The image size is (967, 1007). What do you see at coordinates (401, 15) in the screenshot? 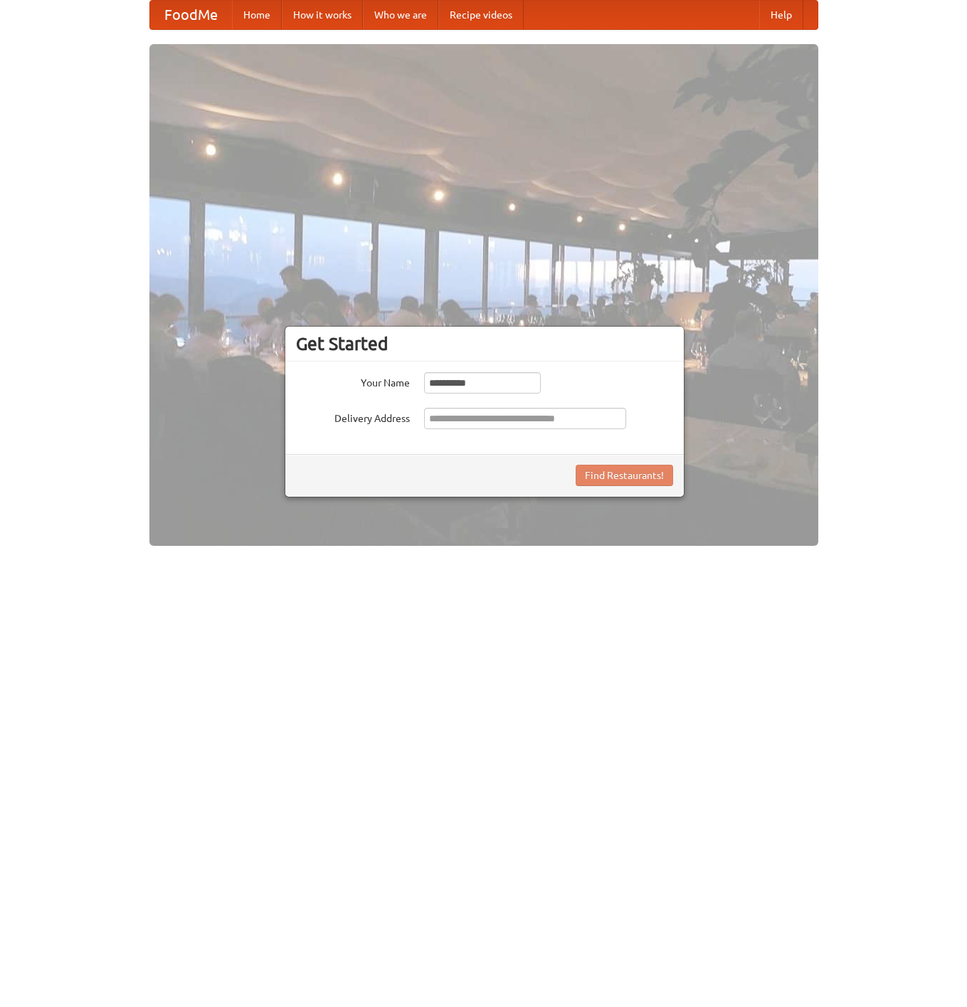
I see `a: Who we are` at bounding box center [401, 15].